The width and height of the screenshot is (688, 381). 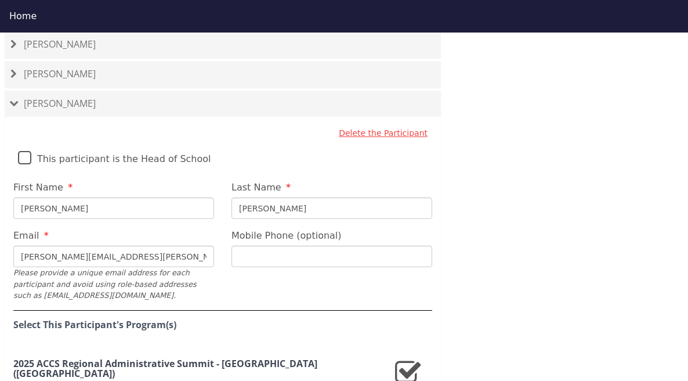 I want to click on h4: Select This Participant's Program(s), so click(x=223, y=325).